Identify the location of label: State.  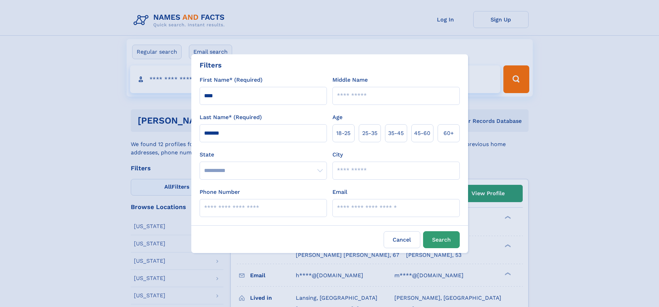
(263, 155).